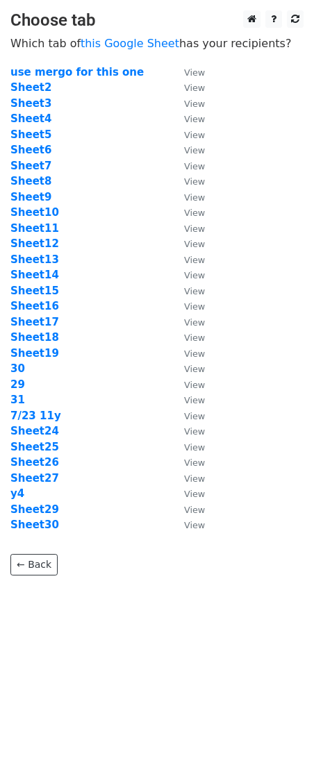 This screenshot has height=774, width=314. I want to click on a: ← Back, so click(34, 564).